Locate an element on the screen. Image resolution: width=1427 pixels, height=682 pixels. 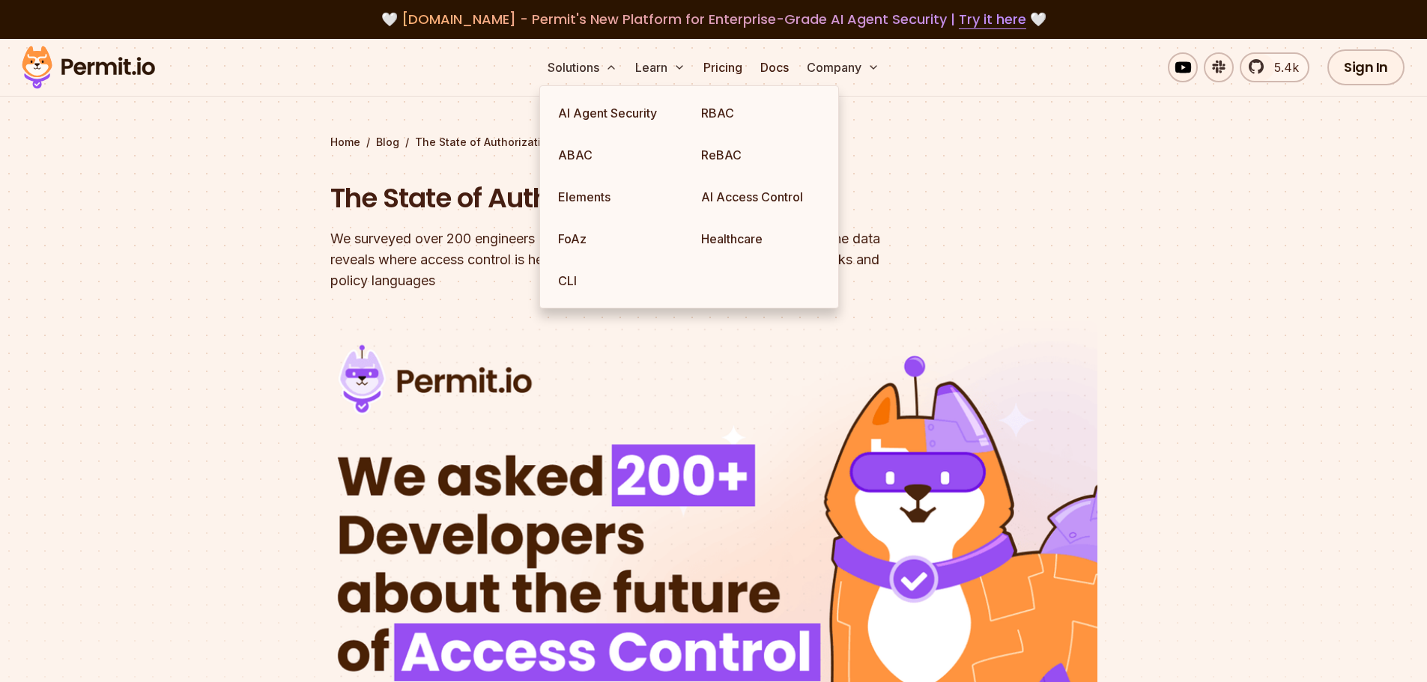
span: 5.4k is located at coordinates (1282, 67).